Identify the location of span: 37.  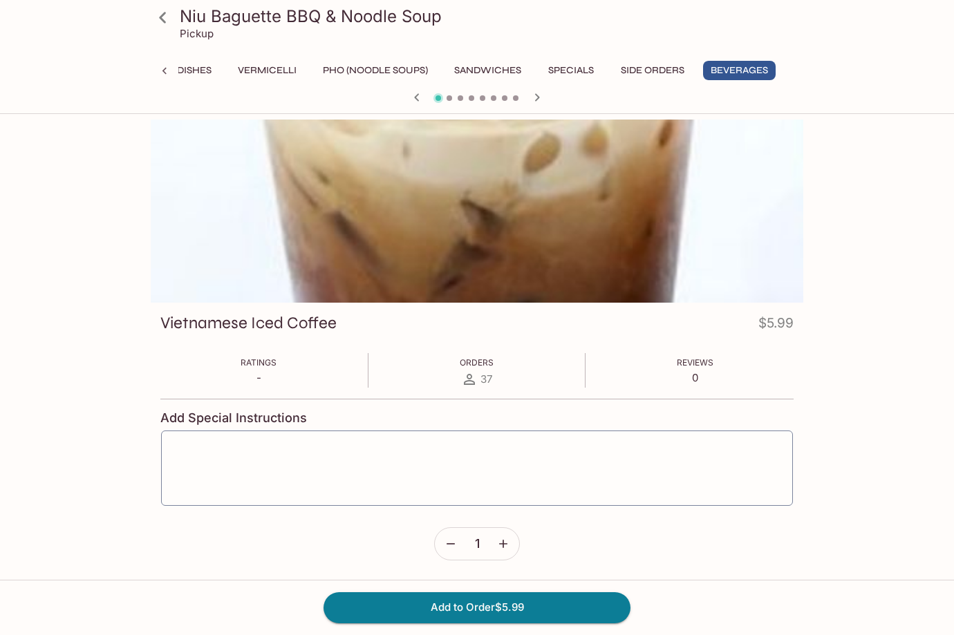
(486, 379).